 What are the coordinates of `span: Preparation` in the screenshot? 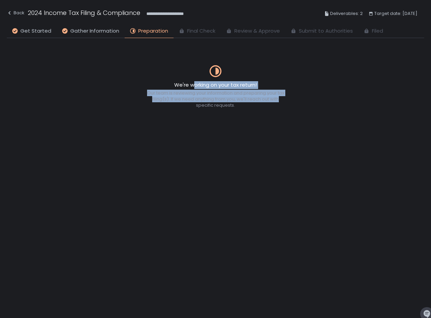 It's located at (153, 31).